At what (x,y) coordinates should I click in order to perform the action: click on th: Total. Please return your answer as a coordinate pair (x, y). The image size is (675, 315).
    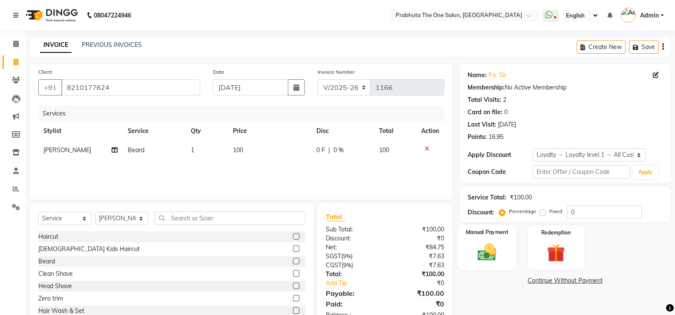
    Looking at the image, I should click on (395, 131).